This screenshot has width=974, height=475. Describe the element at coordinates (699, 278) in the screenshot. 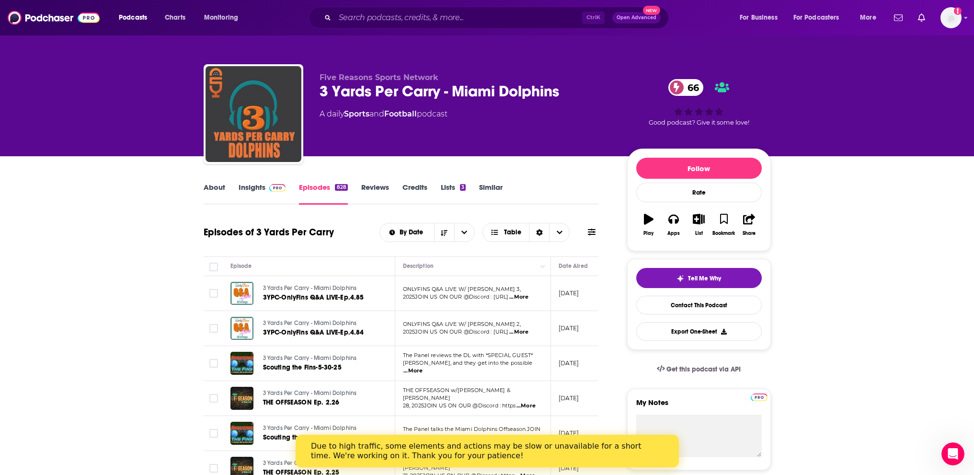

I see `button: tell me why sparkleTell Me Why` at that location.